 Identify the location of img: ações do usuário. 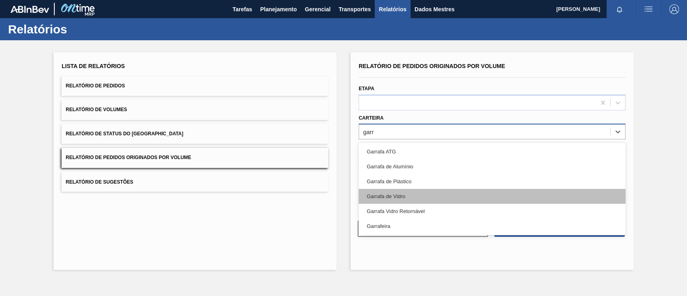
(649, 9).